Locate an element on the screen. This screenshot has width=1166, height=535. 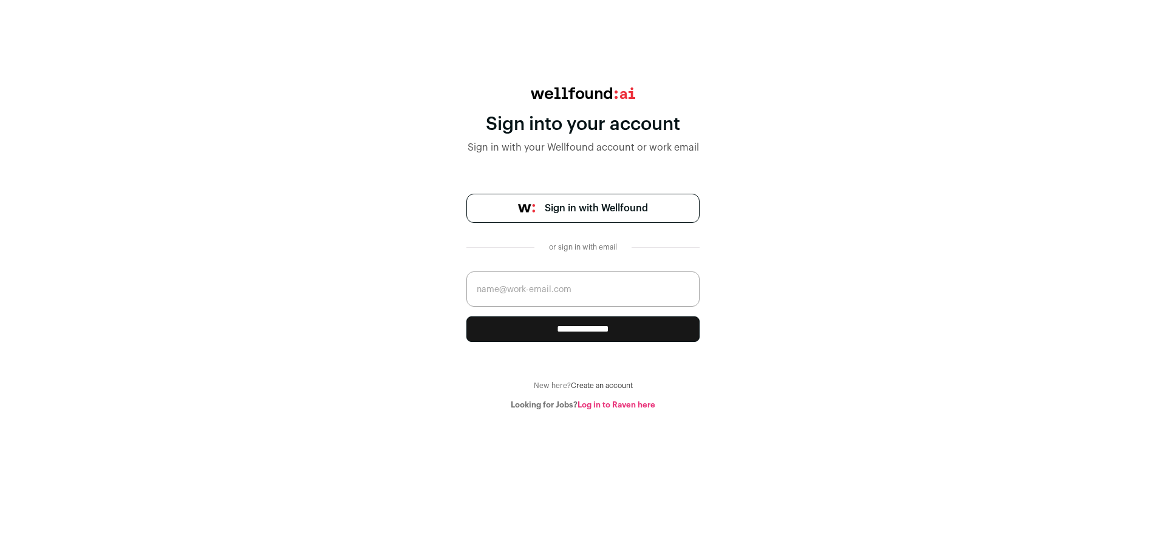
img: wellfound:ai is located at coordinates (583, 93).